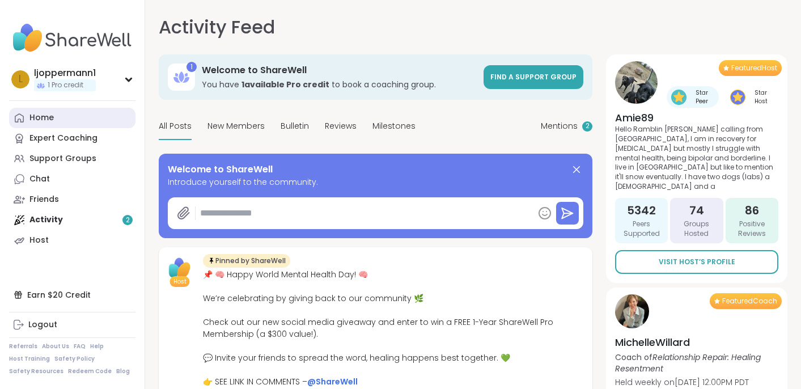  I want to click on span: 2, so click(588, 126).